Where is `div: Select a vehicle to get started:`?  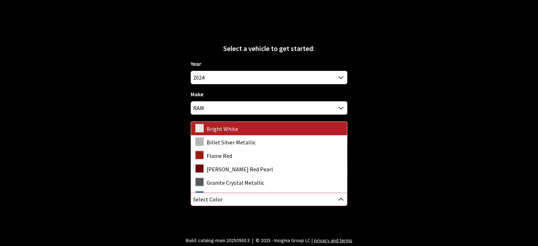
div: Select a vehicle to get started: is located at coordinates (269, 48).